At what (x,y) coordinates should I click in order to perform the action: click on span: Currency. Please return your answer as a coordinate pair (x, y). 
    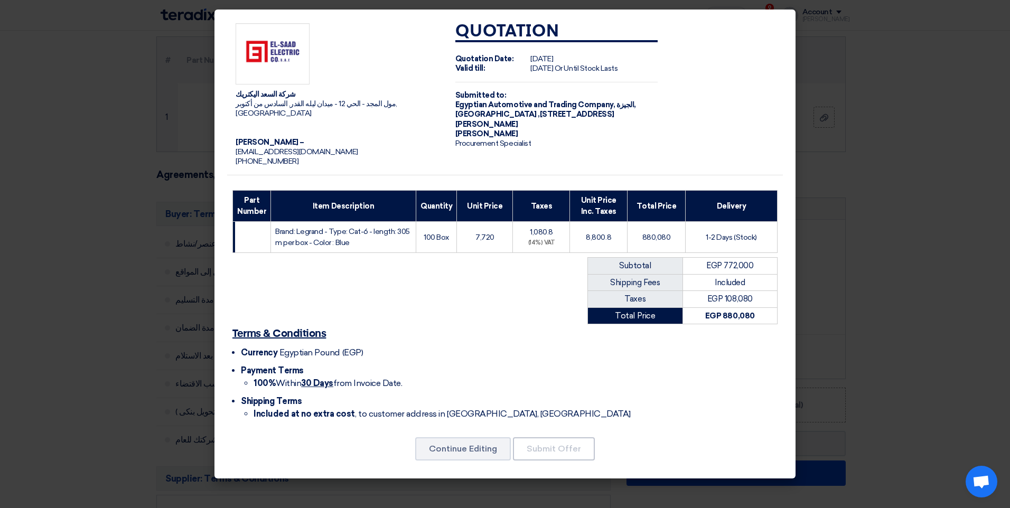
    Looking at the image, I should click on (259, 352).